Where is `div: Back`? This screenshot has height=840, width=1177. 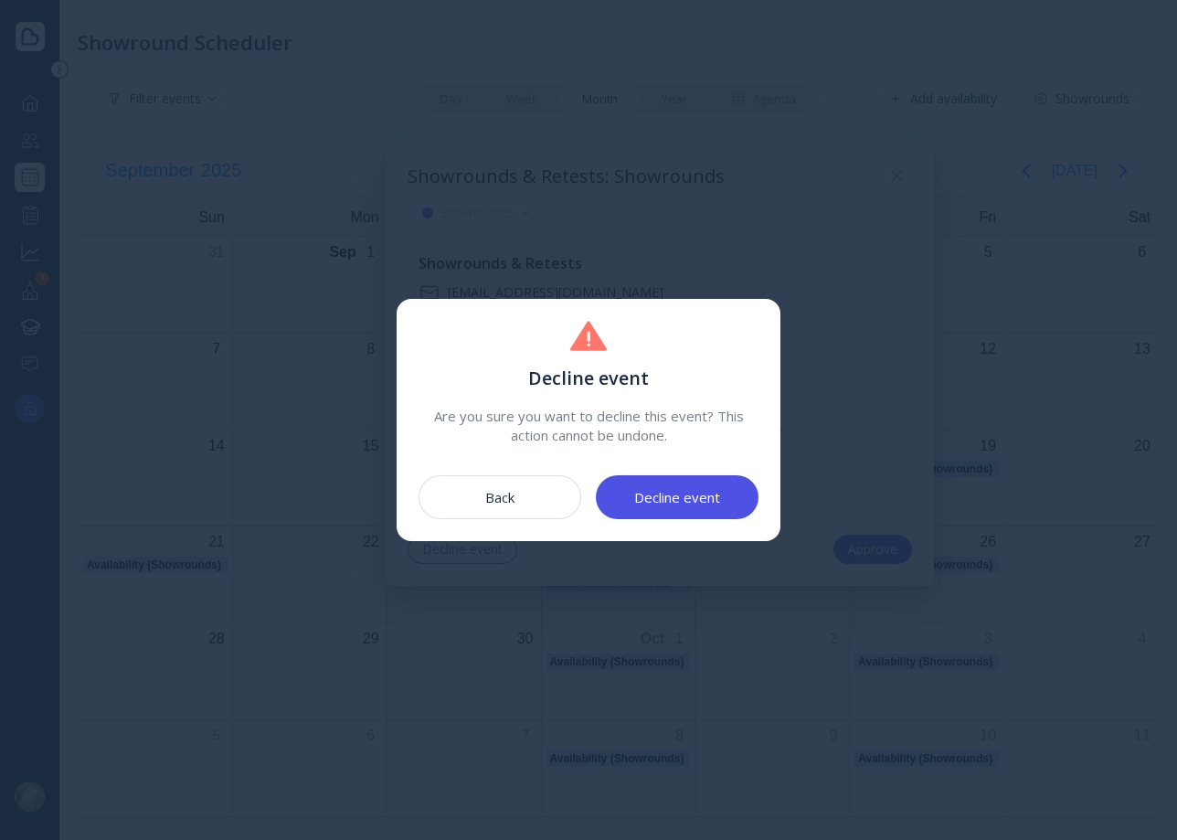 div: Back is located at coordinates (500, 497).